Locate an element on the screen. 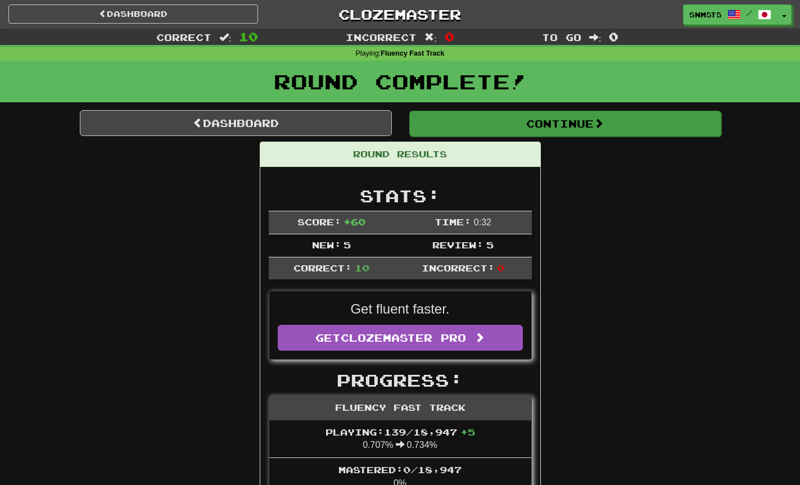  button: Continue is located at coordinates (565, 124).